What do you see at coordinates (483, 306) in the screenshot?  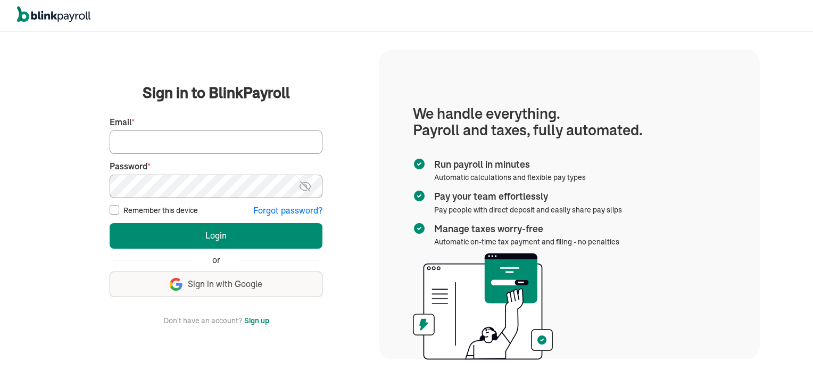 I see `img: illustration` at bounding box center [483, 306].